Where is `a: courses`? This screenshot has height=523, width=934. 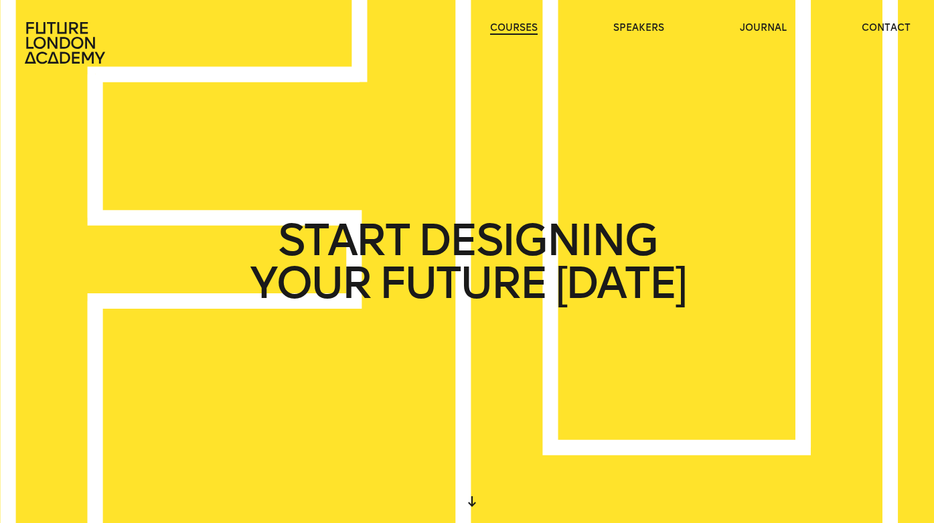
a: courses is located at coordinates (514, 28).